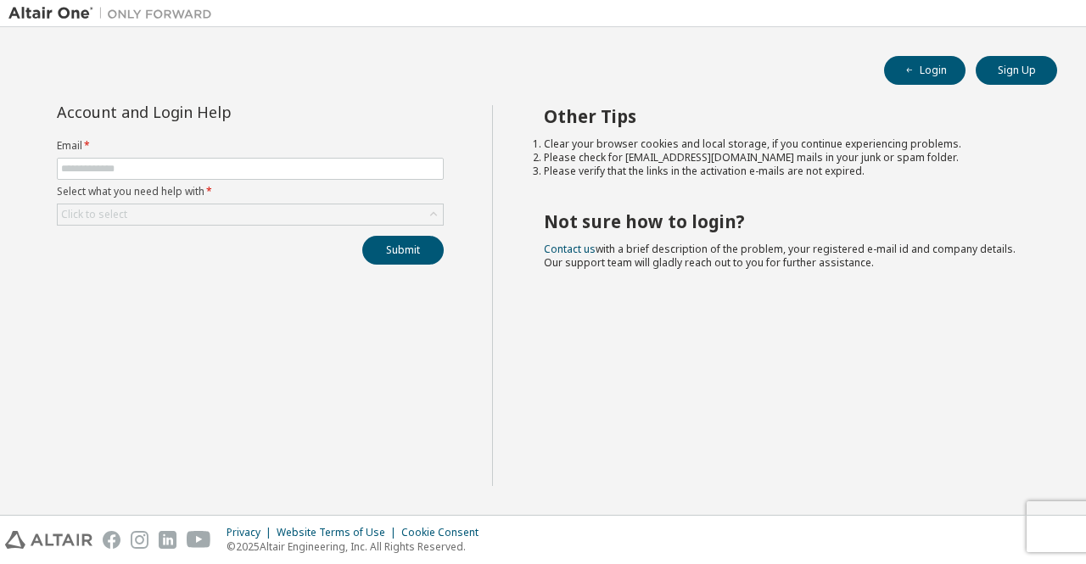 This screenshot has width=1086, height=564. I want to click on p: © 2025 Altair Engineering, Inc. All Rights Reserved., so click(357, 546).